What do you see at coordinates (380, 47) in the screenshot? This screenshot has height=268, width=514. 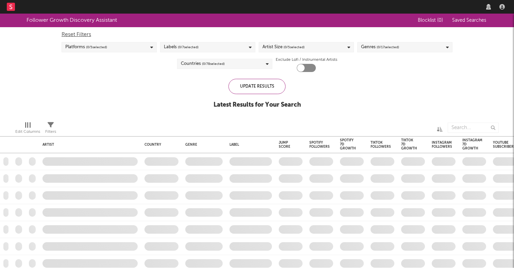 I see `div: Genres` at bounding box center [380, 47].